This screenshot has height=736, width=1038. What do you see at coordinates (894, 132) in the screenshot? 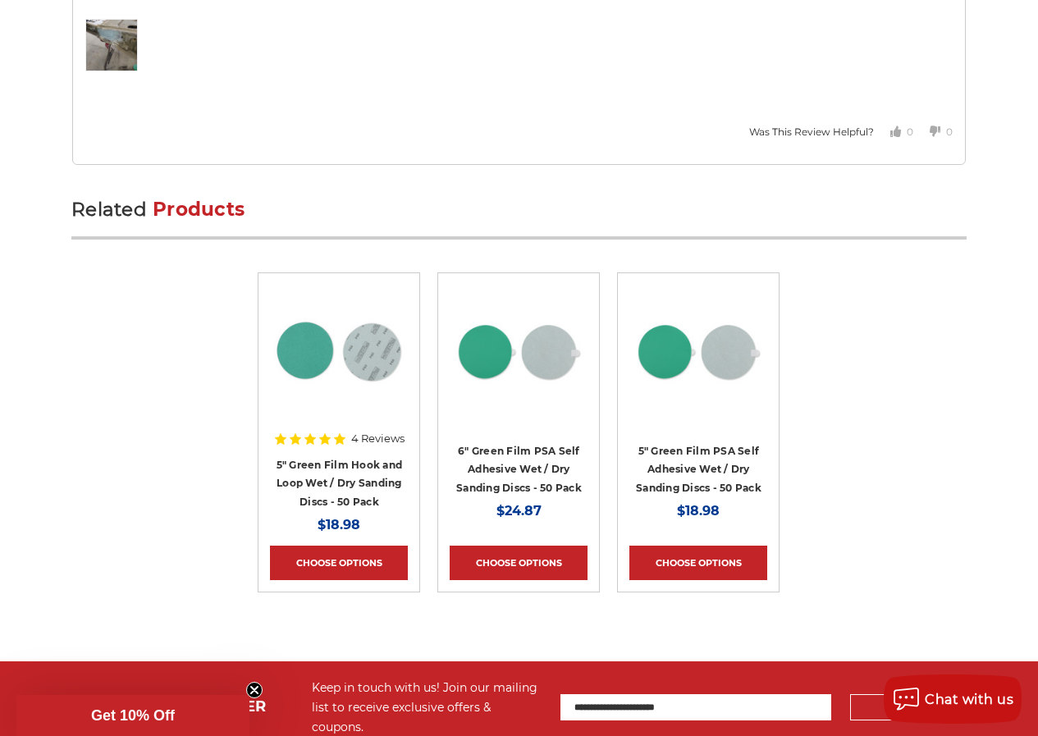
I see `button: Votes Up` at bounding box center [894, 132].